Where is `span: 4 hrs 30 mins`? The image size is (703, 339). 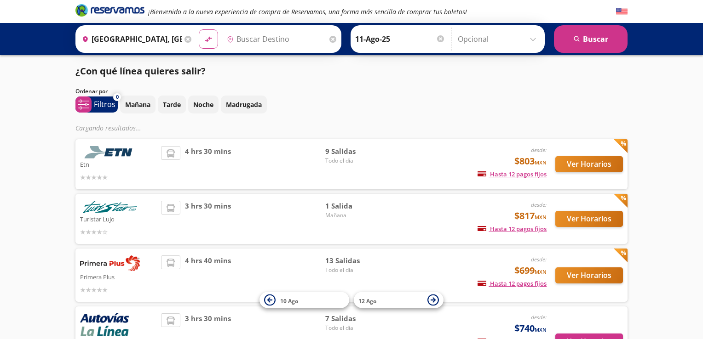 span: 4 hrs 30 mins is located at coordinates (208, 164).